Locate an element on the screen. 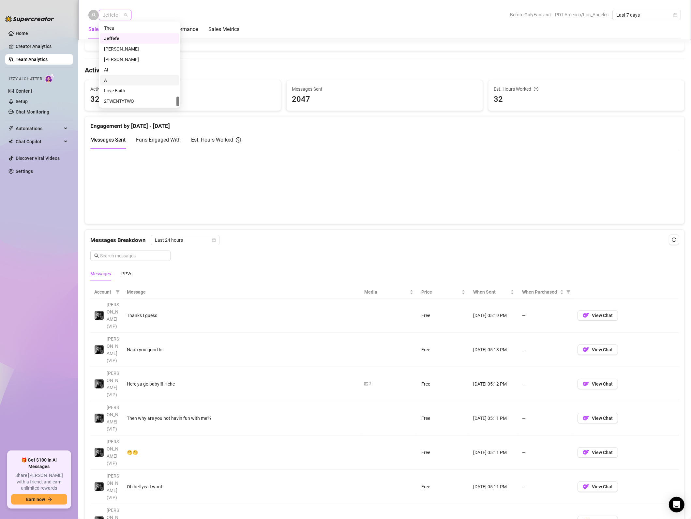 This screenshot has width=691, height=519. div: Naah you good lol is located at coordinates (242, 349).